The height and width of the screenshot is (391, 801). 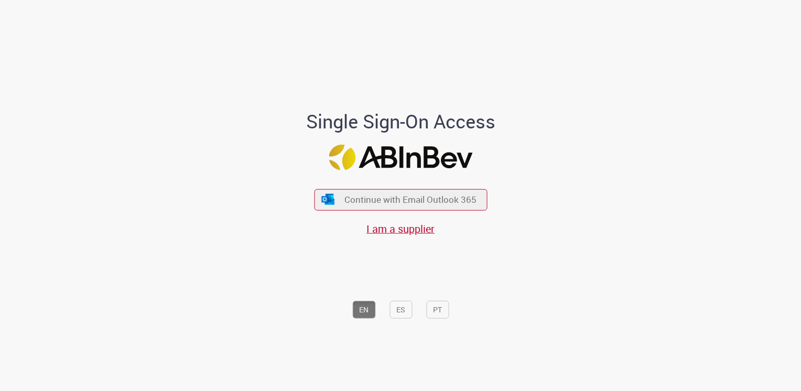 I want to click on button: PT, so click(x=437, y=309).